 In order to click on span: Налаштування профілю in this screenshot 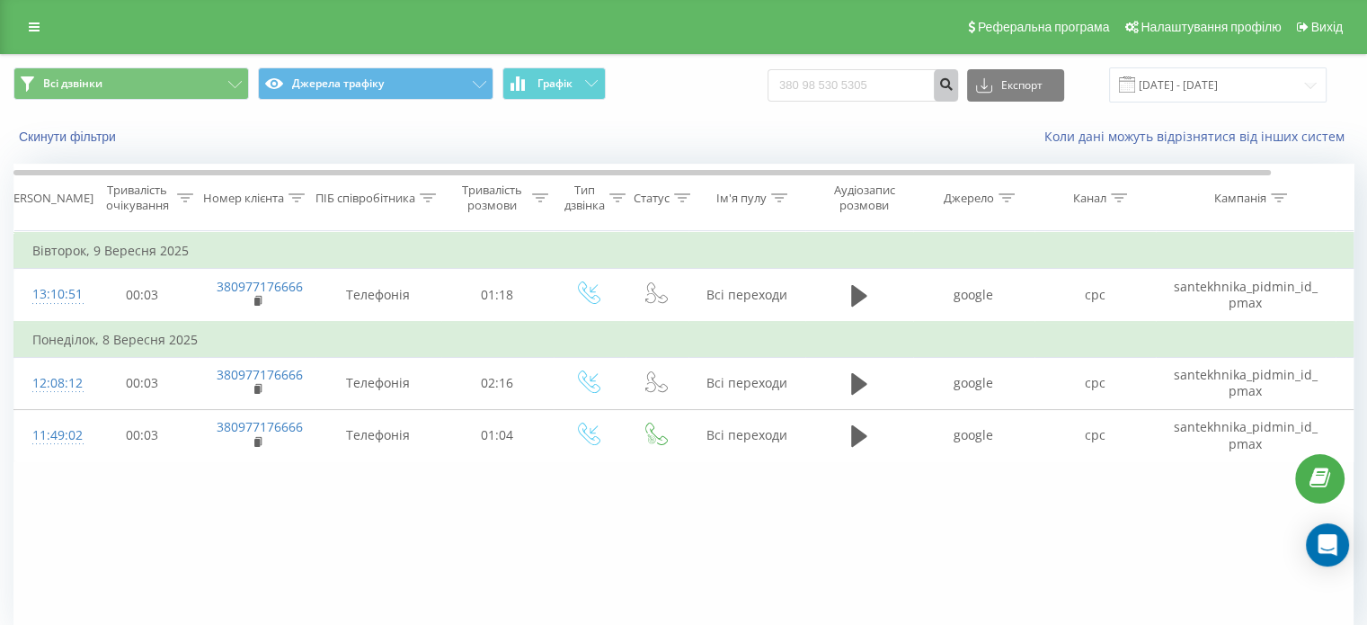, I will do `click(1211, 27)`.